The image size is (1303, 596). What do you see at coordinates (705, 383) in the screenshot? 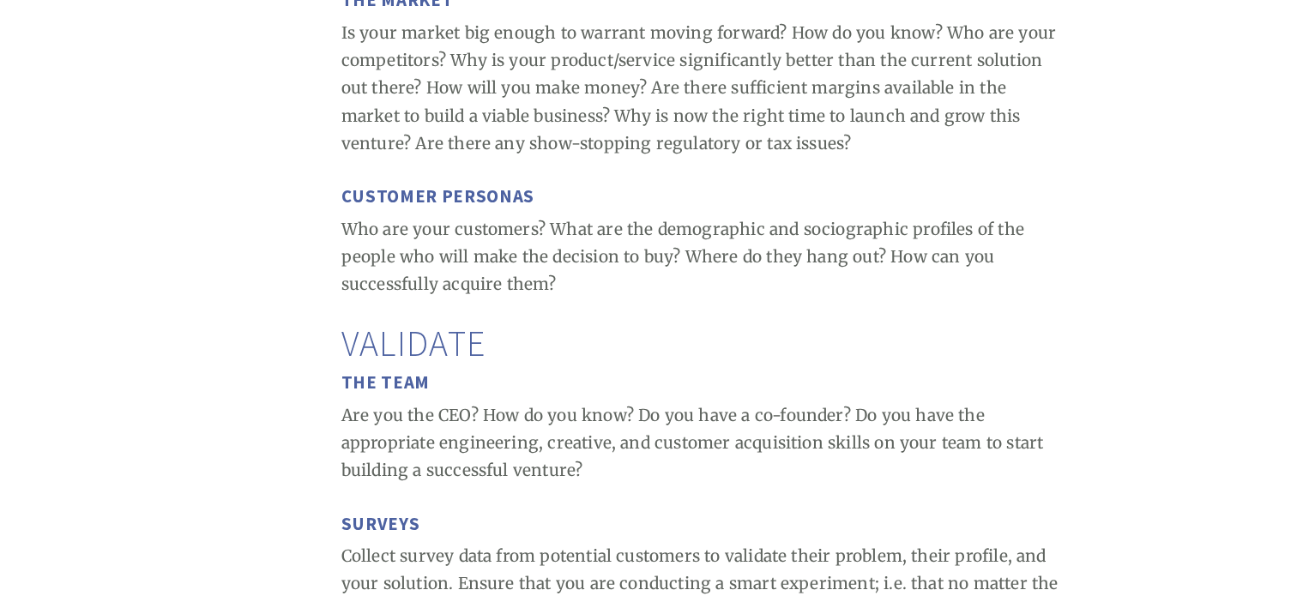
I see `h3: The Team` at bounding box center [705, 383].